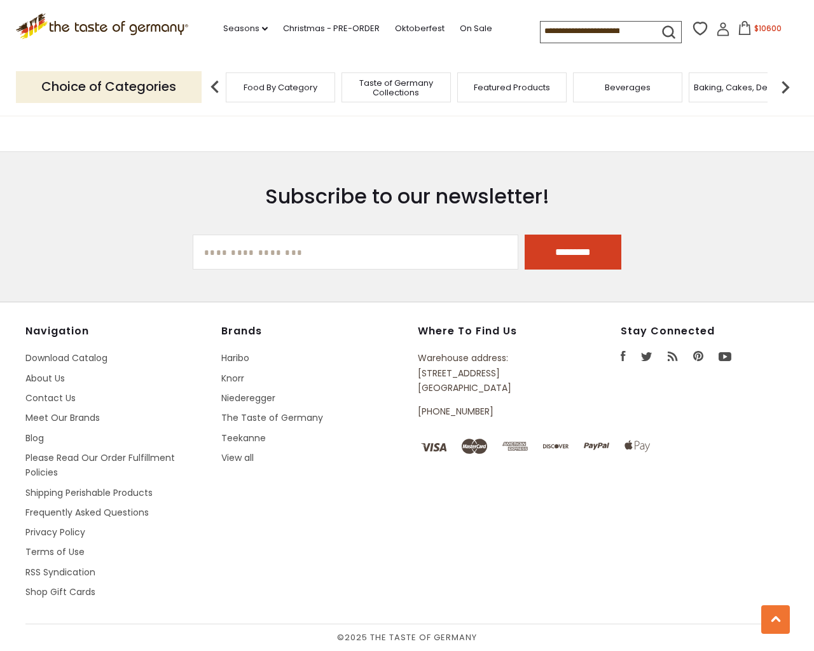  Describe the element at coordinates (60, 592) in the screenshot. I see `a: Shop Gift Cards` at that location.